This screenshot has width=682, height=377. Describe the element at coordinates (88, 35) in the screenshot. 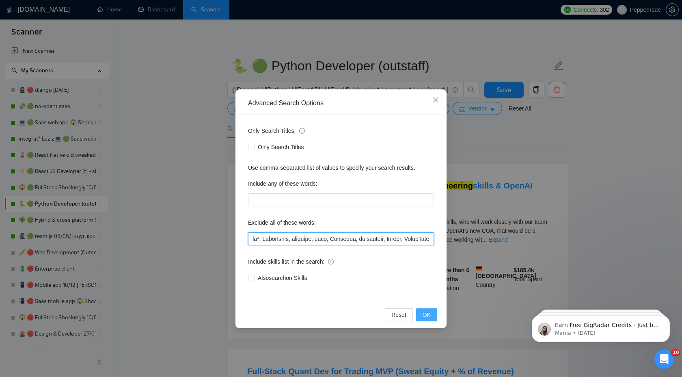

I see `p: Message from Mariia, sent 1w ago` at that location.